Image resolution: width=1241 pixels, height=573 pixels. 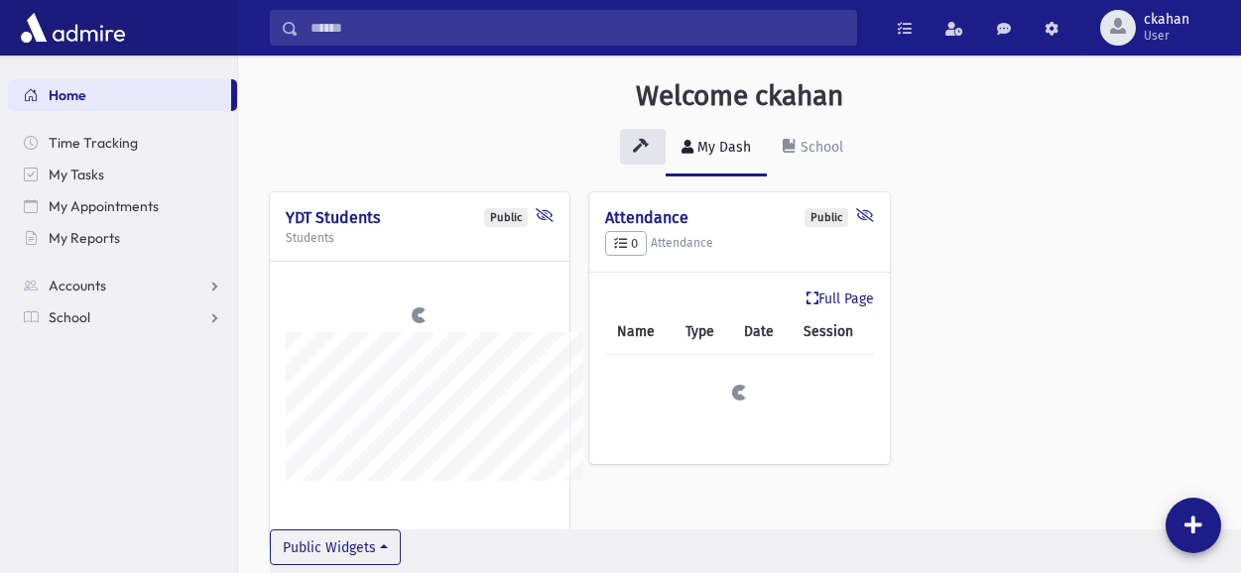 What do you see at coordinates (84, 238) in the screenshot?
I see `span: My Reports` at bounding box center [84, 238].